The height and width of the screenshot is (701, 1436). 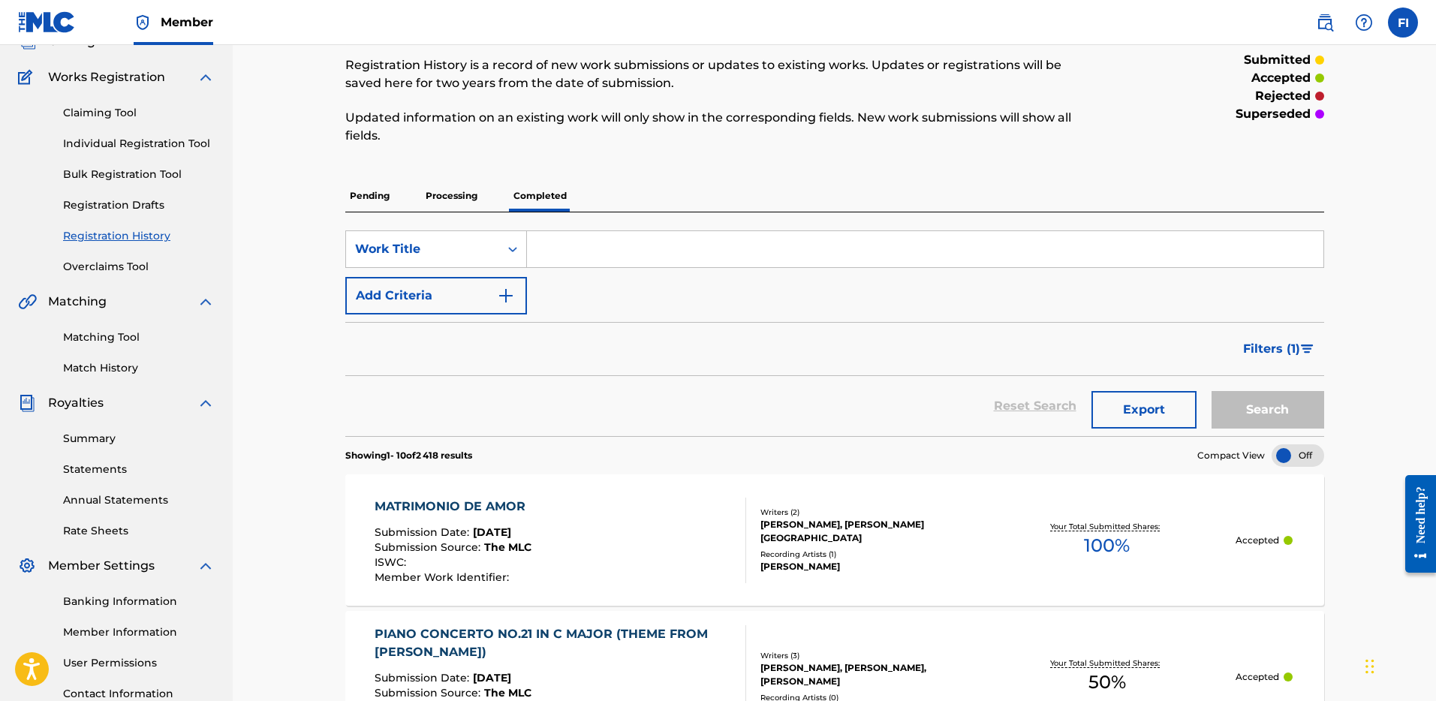 What do you see at coordinates (1306, 349) in the screenshot?
I see `img: filter` at bounding box center [1306, 349].